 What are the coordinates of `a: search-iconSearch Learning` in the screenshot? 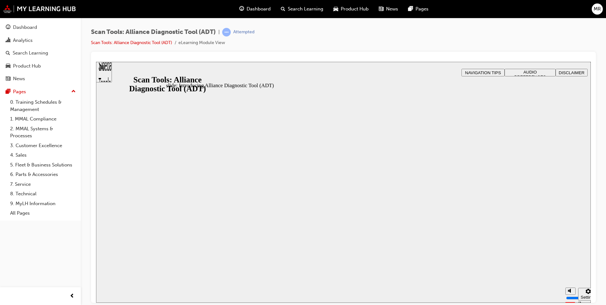 It's located at (302, 9).